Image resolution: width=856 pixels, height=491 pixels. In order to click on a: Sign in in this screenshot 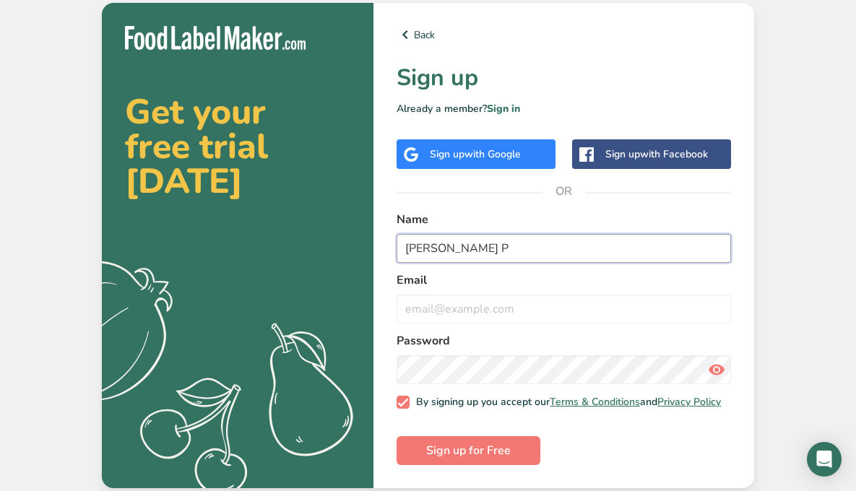, I will do `click(503, 108)`.